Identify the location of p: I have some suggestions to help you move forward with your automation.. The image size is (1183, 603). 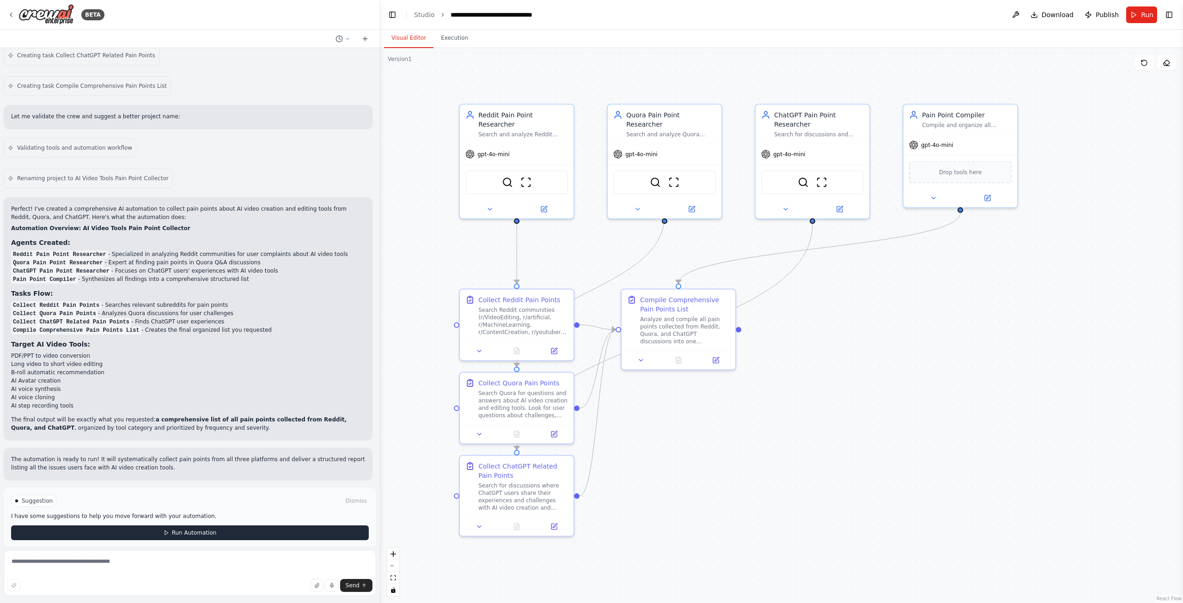
(190, 516).